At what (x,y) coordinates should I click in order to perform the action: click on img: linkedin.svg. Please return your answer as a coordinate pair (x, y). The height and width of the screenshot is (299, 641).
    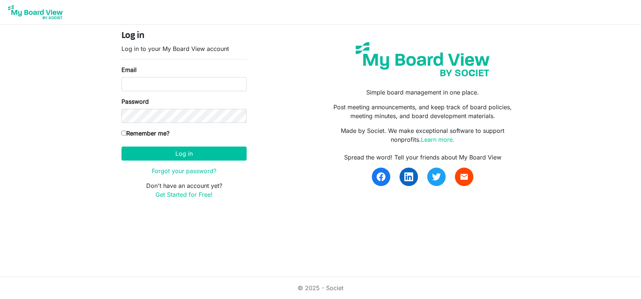
    Looking at the image, I should click on (409, 177).